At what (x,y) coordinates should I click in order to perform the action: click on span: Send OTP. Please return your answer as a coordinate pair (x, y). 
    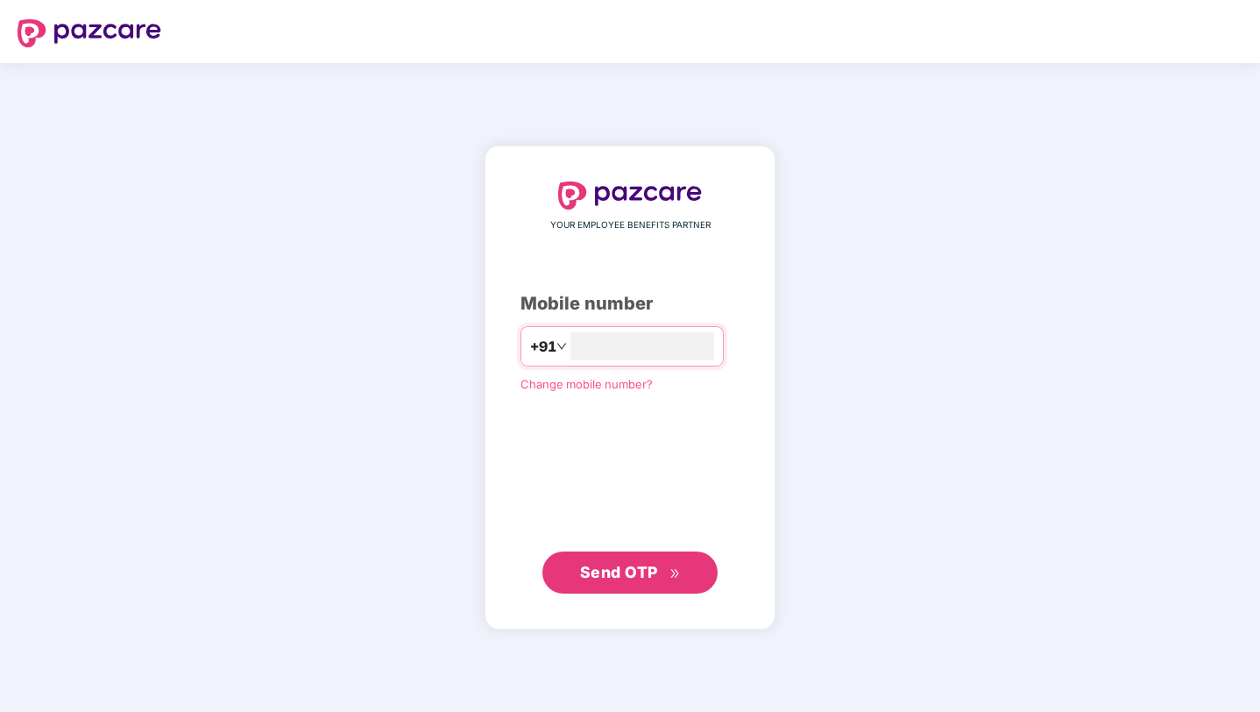
    Looking at the image, I should click on (619, 571).